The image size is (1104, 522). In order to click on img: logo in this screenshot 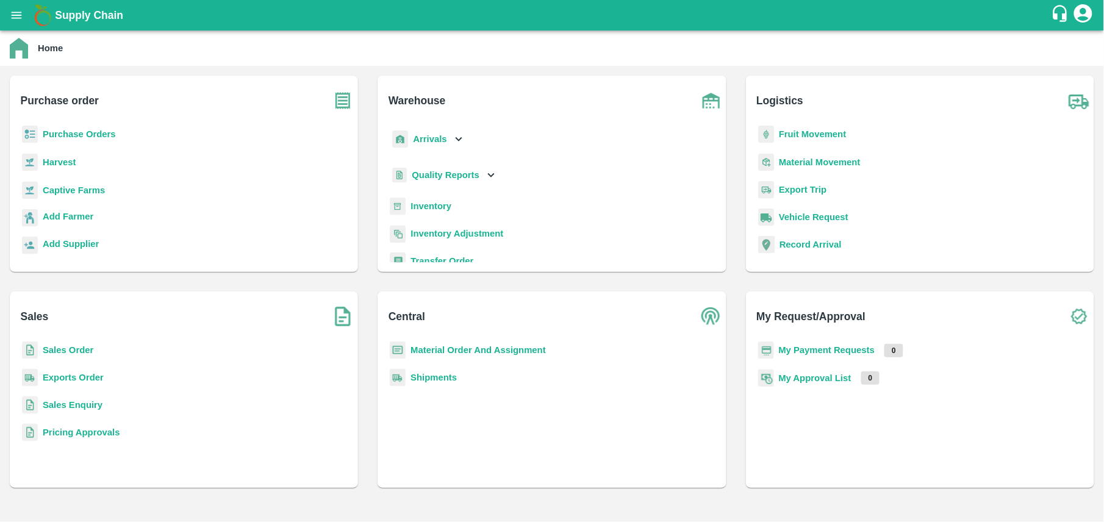, I will do `click(43, 15)`.